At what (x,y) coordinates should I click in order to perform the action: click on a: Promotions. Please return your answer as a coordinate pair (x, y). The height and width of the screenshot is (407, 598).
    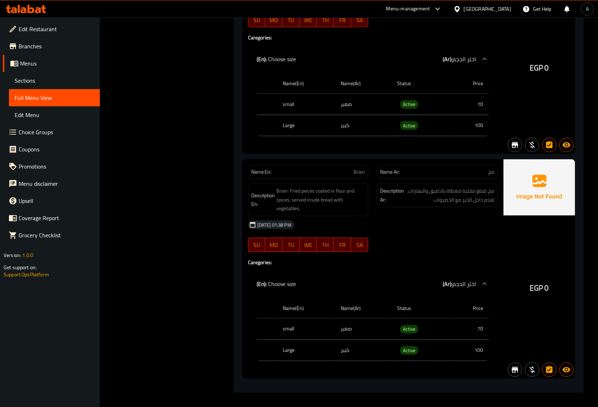
    Looking at the image, I should click on (51, 166).